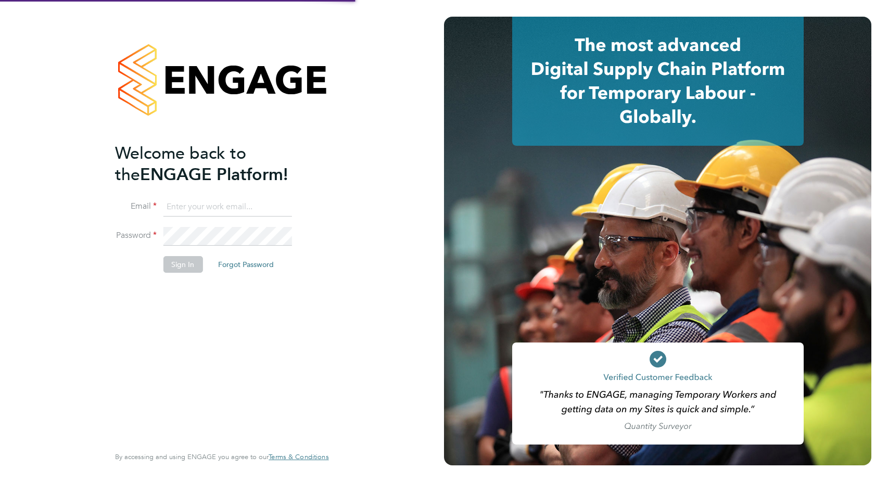 This screenshot has width=888, height=482. Describe the element at coordinates (136, 206) in the screenshot. I see `label: Email` at that location.